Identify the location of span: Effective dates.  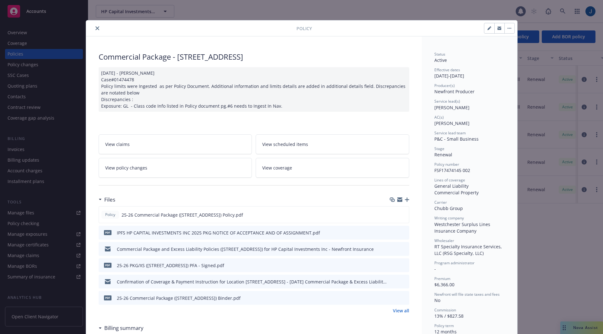
(447, 70).